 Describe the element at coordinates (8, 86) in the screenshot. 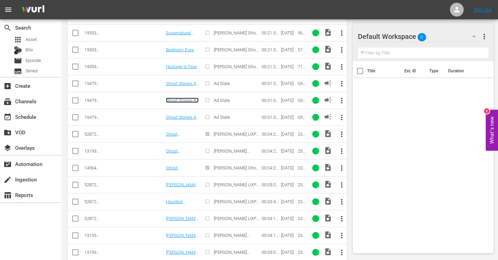

I see `span: Create` at that location.